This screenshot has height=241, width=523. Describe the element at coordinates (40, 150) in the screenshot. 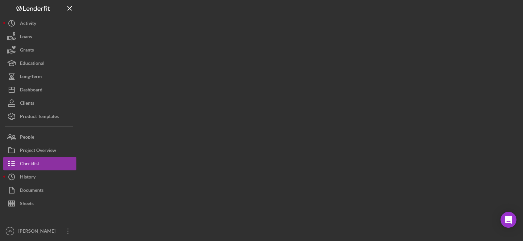

I see `button: Project Overview` at that location.